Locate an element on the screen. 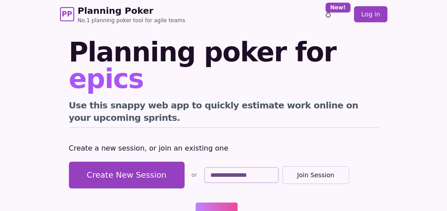 Image resolution: width=447 pixels, height=211 pixels. span: Planning Poker is located at coordinates (132, 11).